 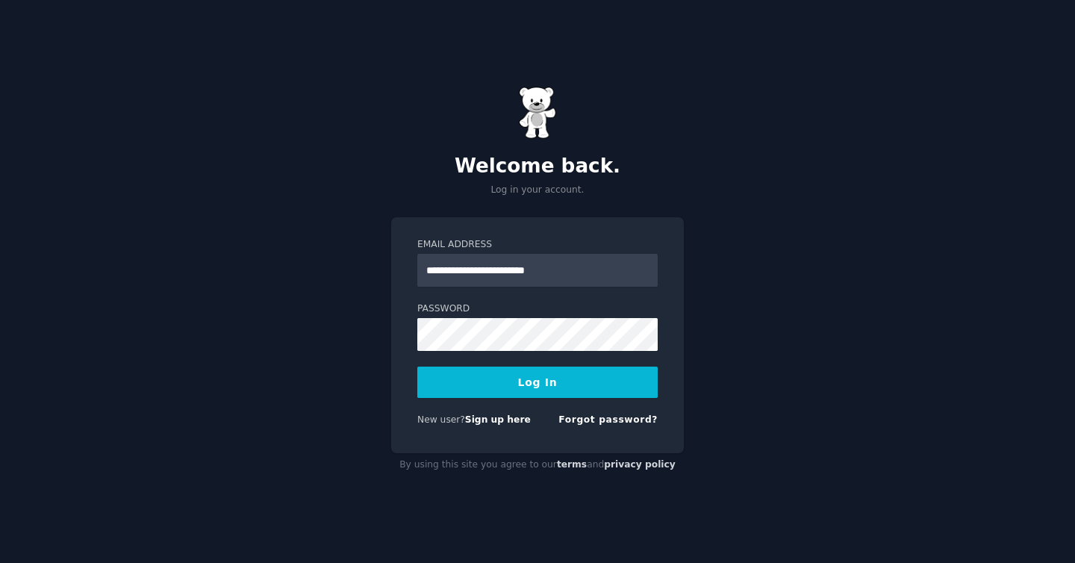 I want to click on img: Gummy Bear, so click(x=538, y=113).